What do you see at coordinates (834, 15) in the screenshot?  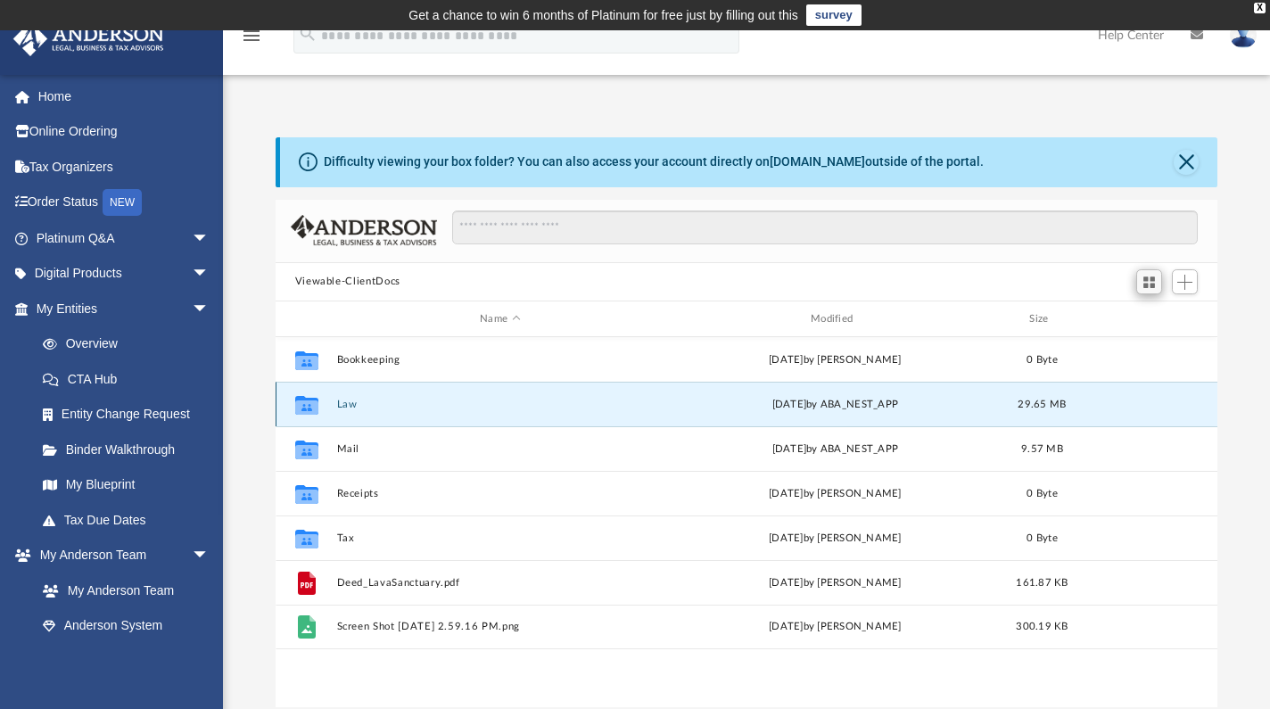 I see `a: survey` at bounding box center [834, 15].